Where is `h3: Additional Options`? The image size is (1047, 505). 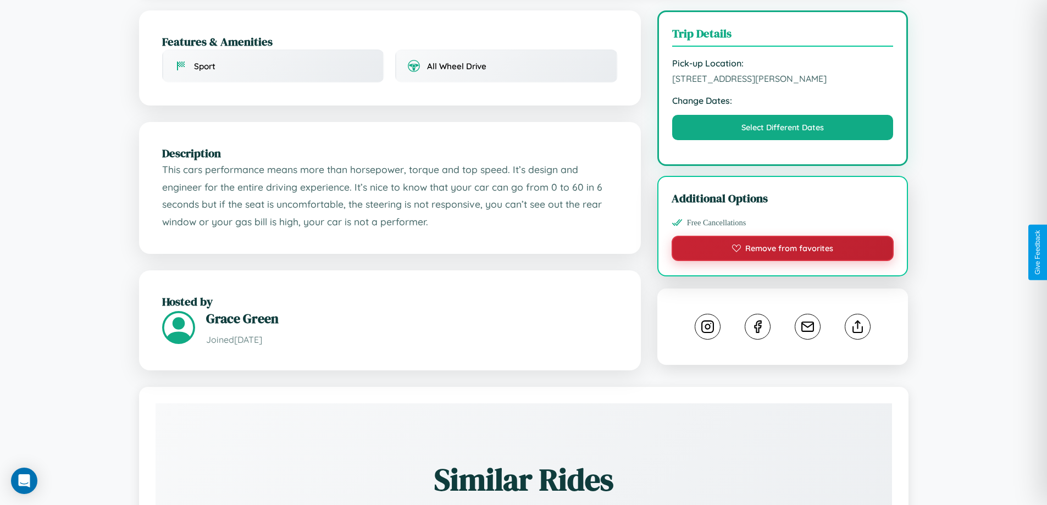
h3: Additional Options is located at coordinates (783, 198).